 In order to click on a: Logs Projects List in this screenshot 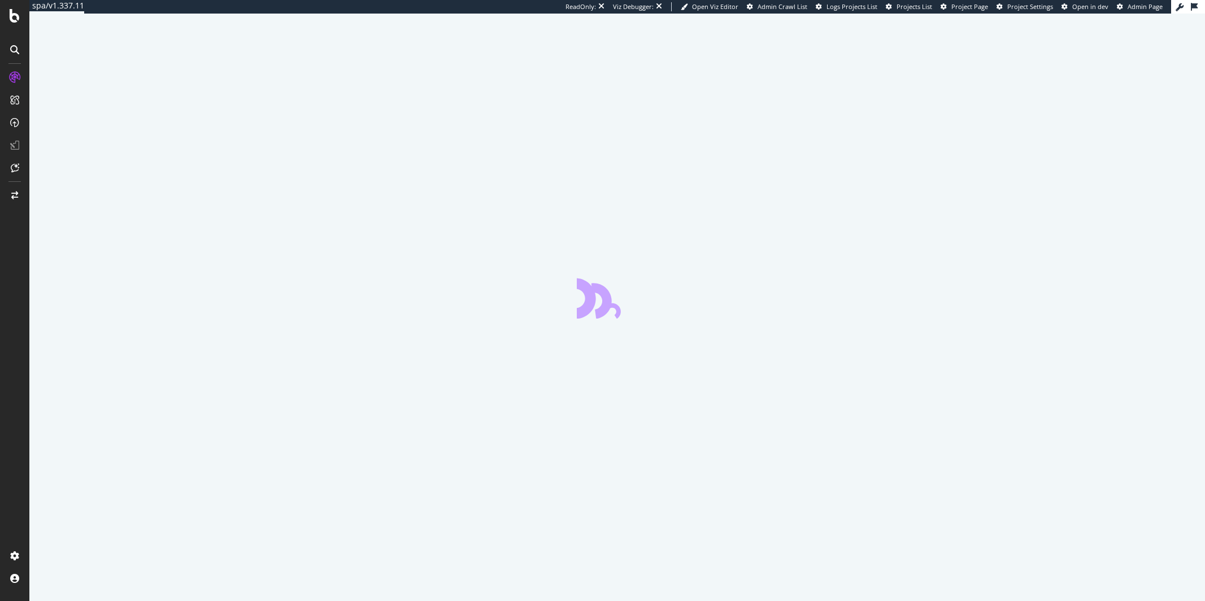, I will do `click(846, 7)`.